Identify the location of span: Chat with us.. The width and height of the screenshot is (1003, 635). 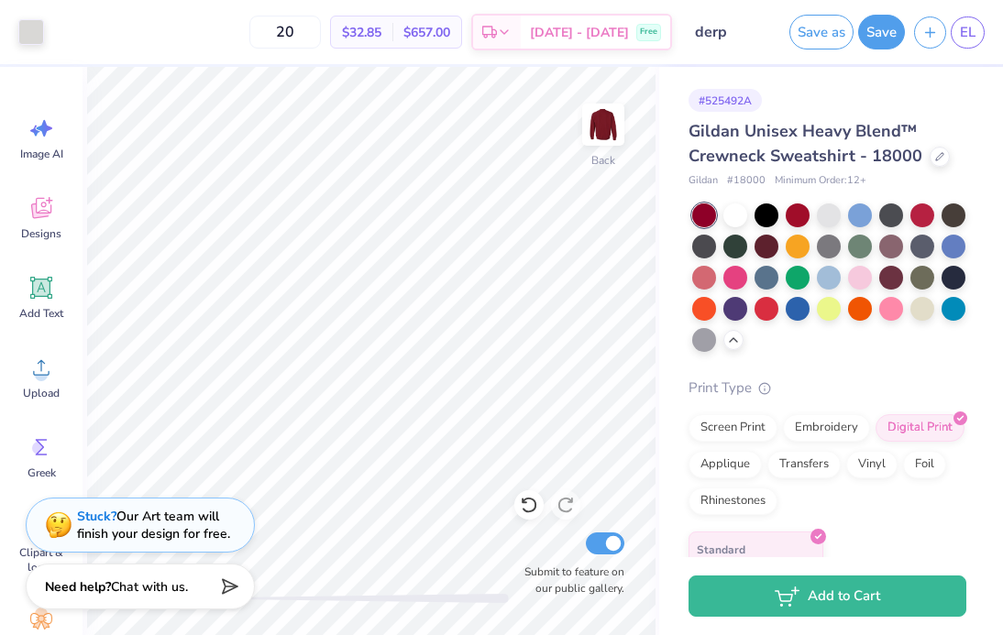
(149, 587).